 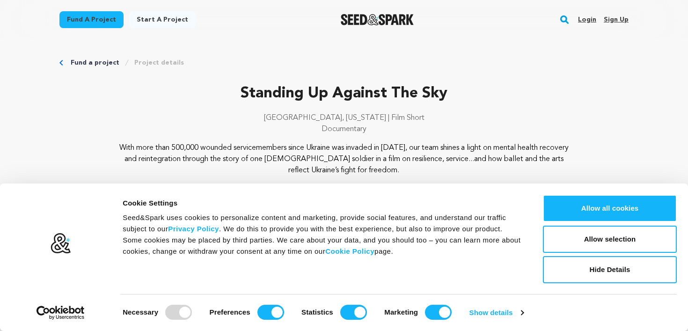 I want to click on a: Usercentrics Cookiebot - opens in a new window, so click(x=60, y=313).